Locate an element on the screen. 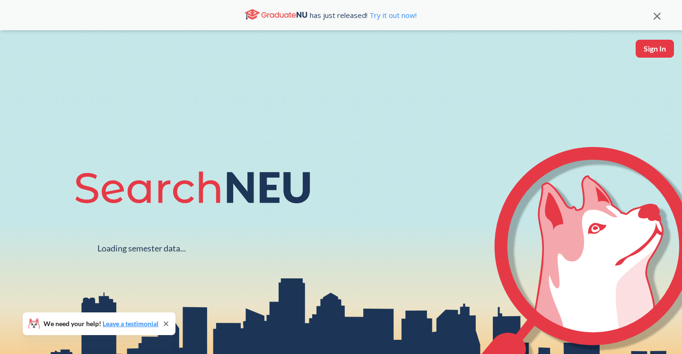  img: sandbox logo is located at coordinates (20, 54).